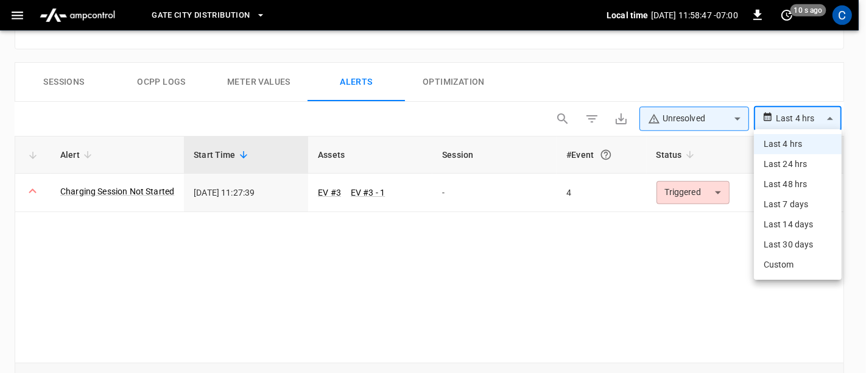 The image size is (866, 373). What do you see at coordinates (798, 224) in the screenshot?
I see `li: Last 14 days` at bounding box center [798, 224].